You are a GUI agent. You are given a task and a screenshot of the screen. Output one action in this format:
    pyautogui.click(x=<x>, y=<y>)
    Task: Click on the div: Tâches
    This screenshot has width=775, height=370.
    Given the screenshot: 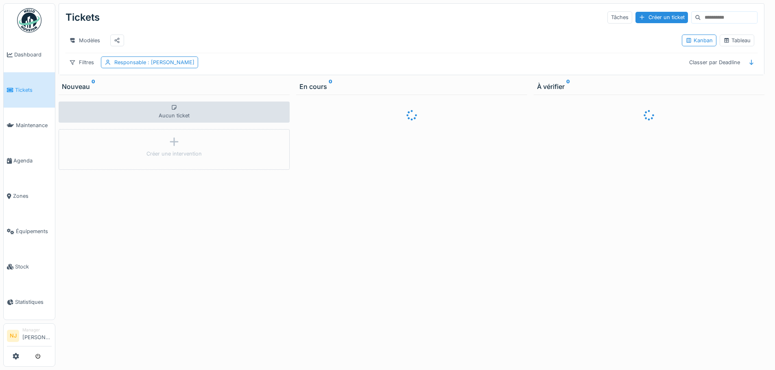 What is the action you would take?
    pyautogui.click(x=619, y=17)
    